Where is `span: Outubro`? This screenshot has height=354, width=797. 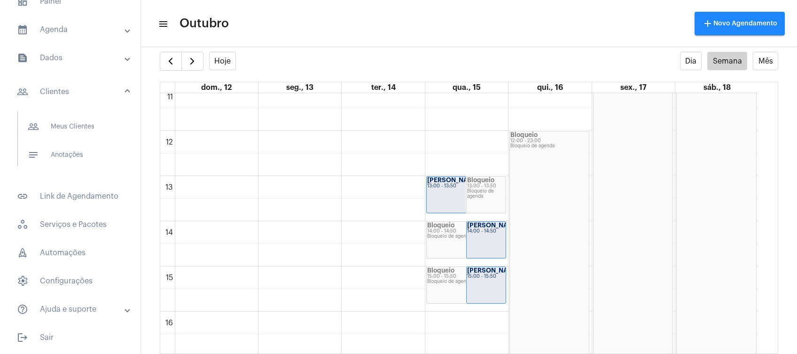 span: Outubro is located at coordinates (204, 24).